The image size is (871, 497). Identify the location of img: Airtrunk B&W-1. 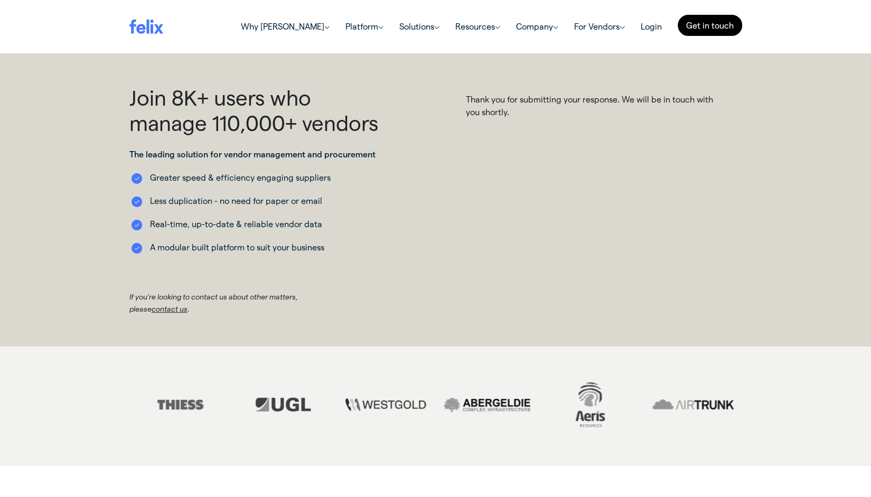
(693, 404).